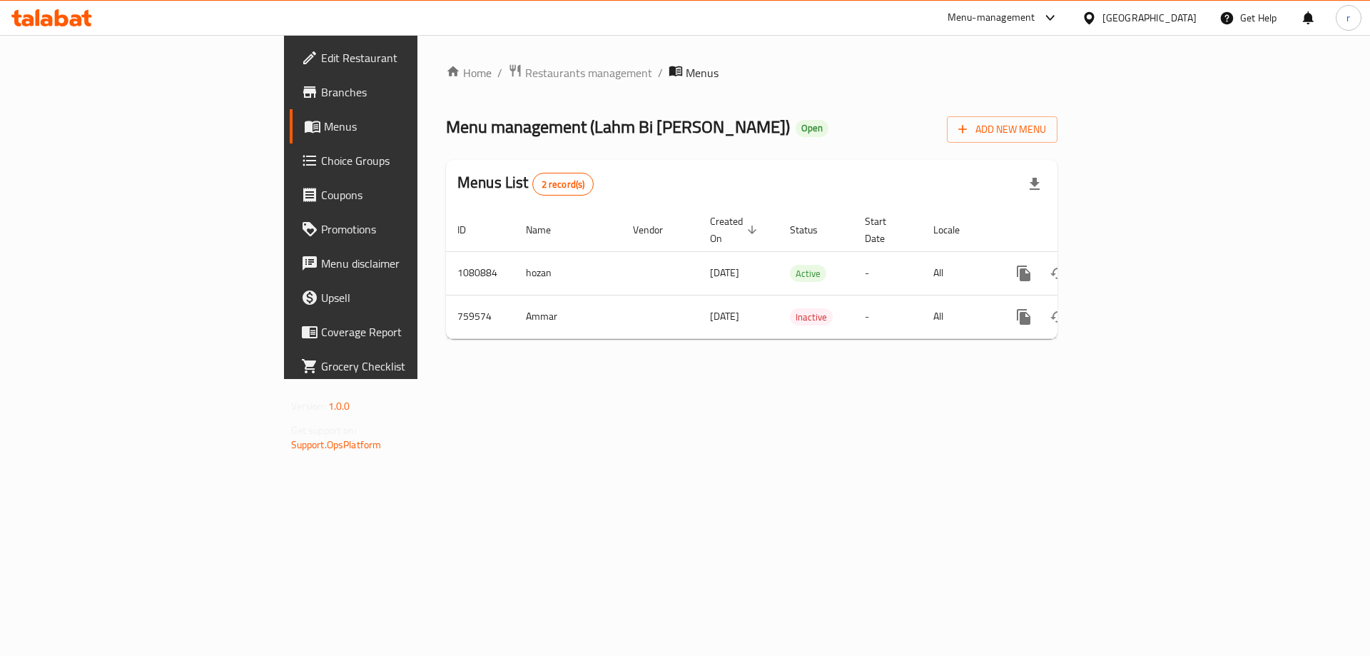 Image resolution: width=1370 pixels, height=656 pixels. What do you see at coordinates (955, 230) in the screenshot?
I see `span: Locale` at bounding box center [955, 230].